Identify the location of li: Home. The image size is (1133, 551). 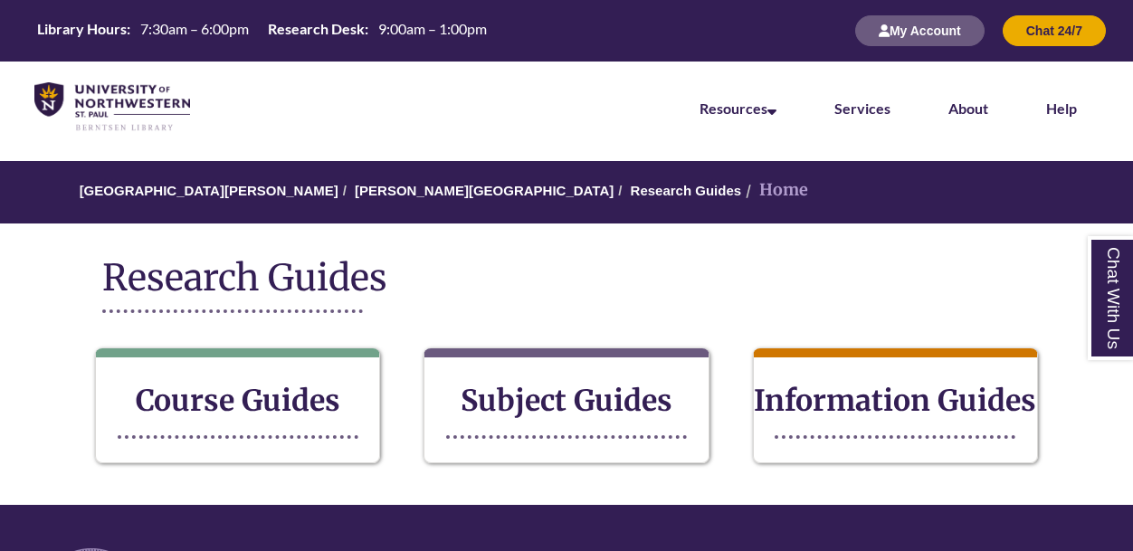
(775, 190).